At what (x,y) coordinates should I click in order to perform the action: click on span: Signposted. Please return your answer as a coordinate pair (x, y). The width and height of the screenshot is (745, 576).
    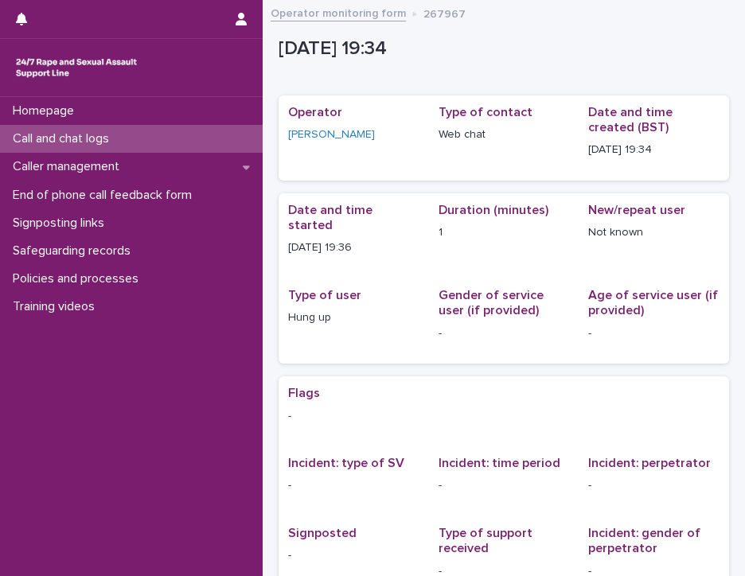
    Looking at the image, I should click on (322, 533).